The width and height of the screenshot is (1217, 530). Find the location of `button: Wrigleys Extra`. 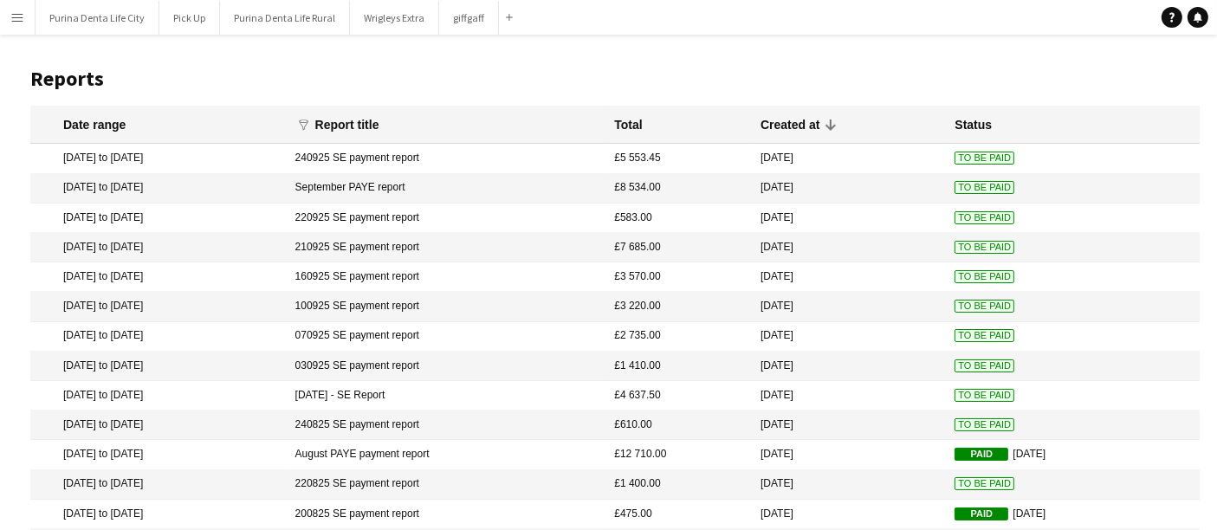

button: Wrigleys Extra is located at coordinates (394, 17).